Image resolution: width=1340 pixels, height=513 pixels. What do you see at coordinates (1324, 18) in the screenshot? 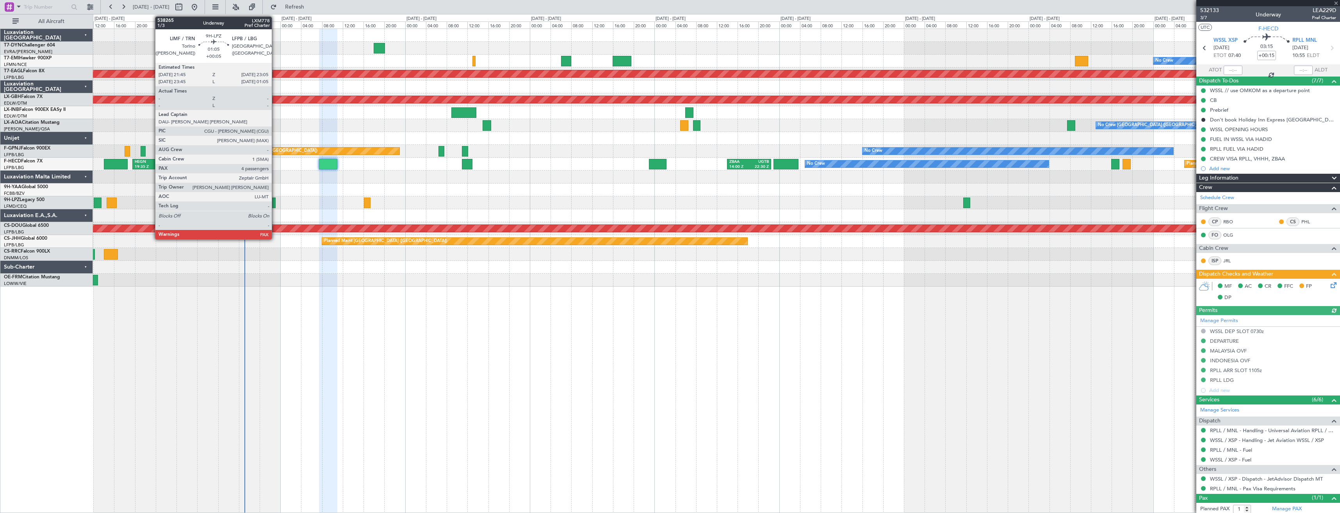
I see `span: Pref Charter` at bounding box center [1324, 18].